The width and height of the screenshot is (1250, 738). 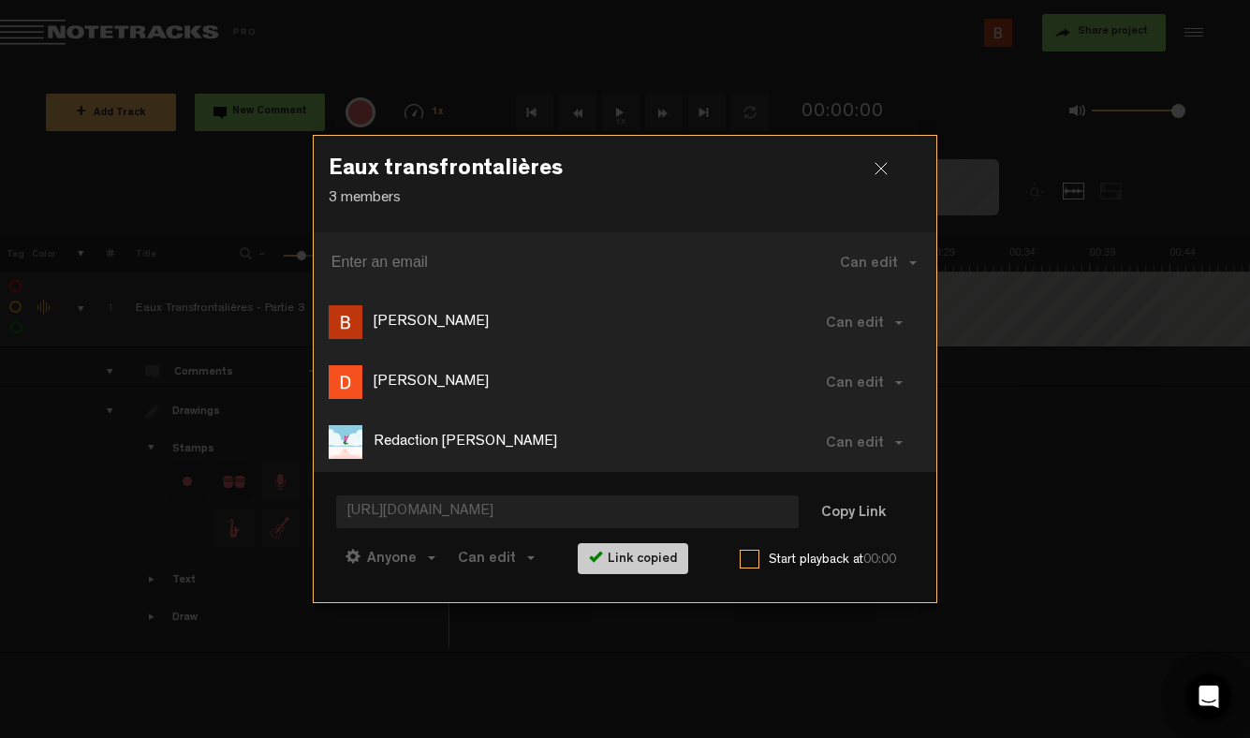 What do you see at coordinates (626, 173) in the screenshot?
I see `h3: Eaux transfrontalières` at bounding box center [626, 173].